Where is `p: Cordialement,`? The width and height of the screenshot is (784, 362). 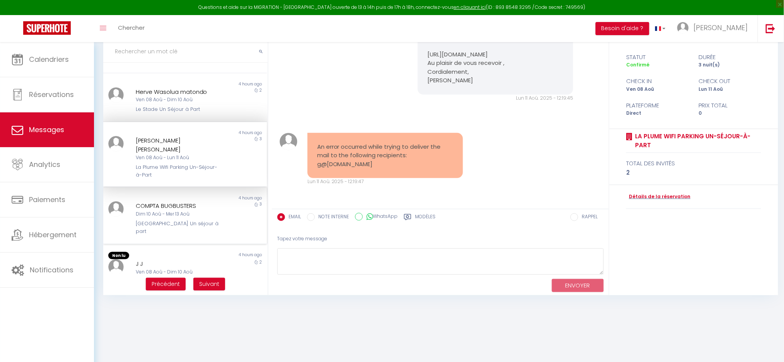
p: Cordialement, is located at coordinates (495, 72).